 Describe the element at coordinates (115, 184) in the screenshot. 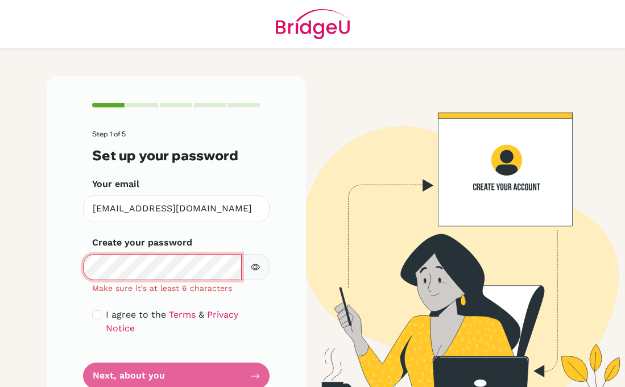

I see `label: Your email` at that location.